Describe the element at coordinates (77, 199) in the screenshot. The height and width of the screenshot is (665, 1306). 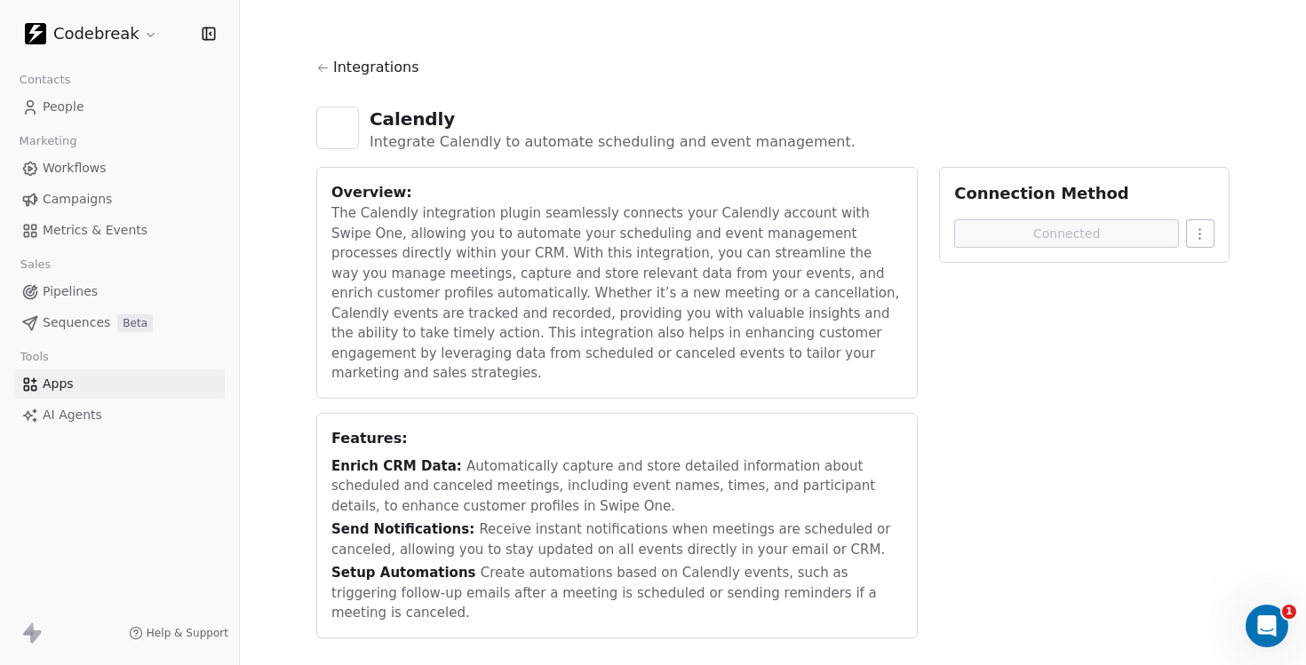
I see `span: Campaigns` at that location.